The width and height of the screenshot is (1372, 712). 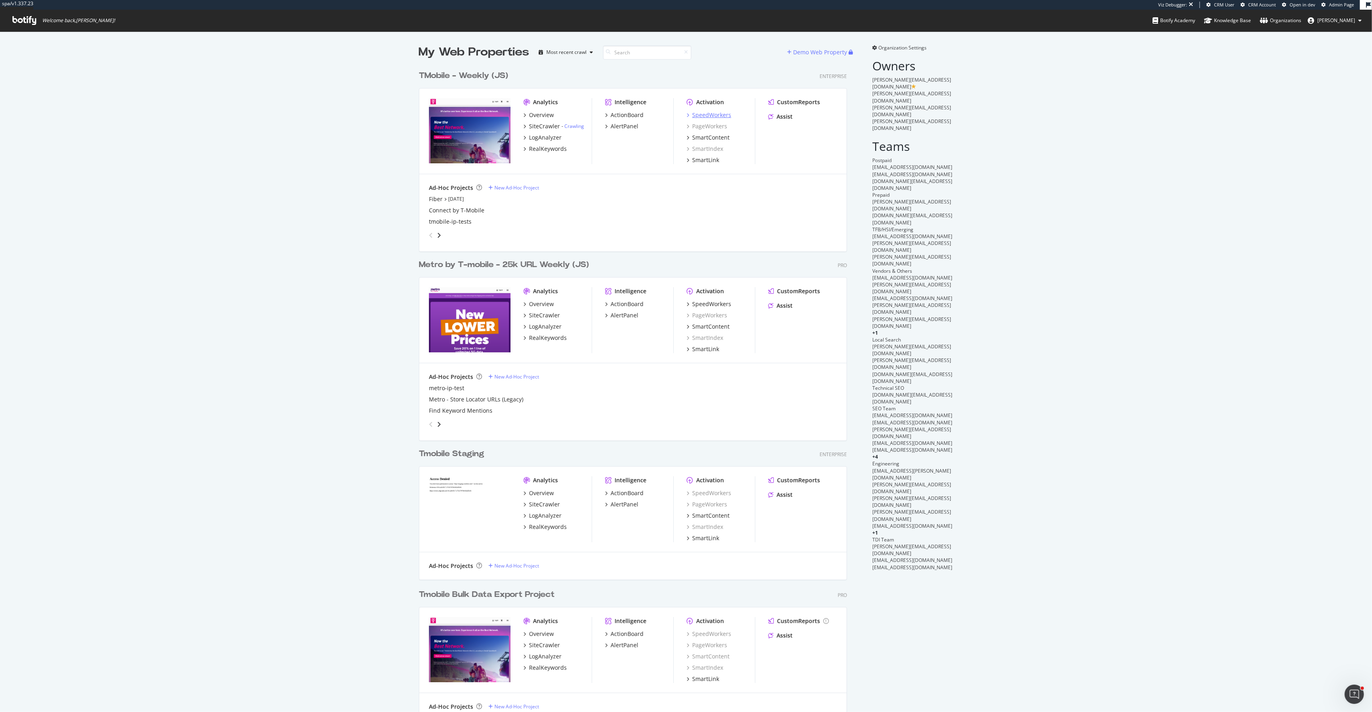 What do you see at coordinates (542, 504) in the screenshot?
I see `a: SiteCrawler` at bounding box center [542, 504].